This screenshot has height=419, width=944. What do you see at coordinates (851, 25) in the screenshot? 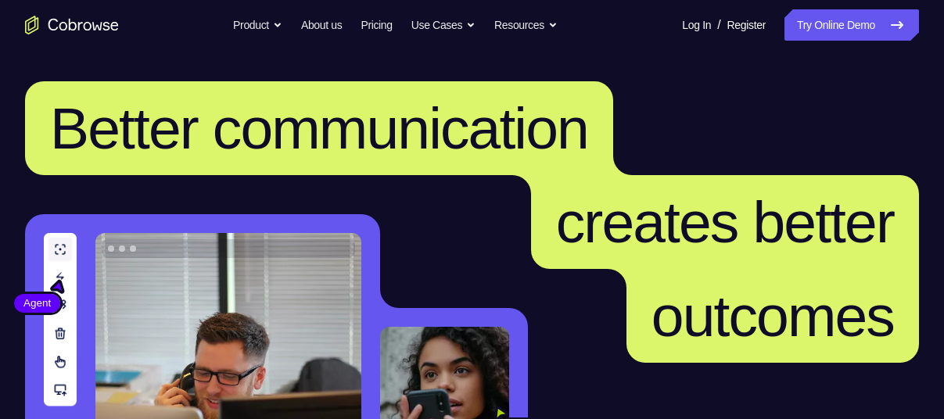
I see `a: Try Online Demo` at bounding box center [851, 25].